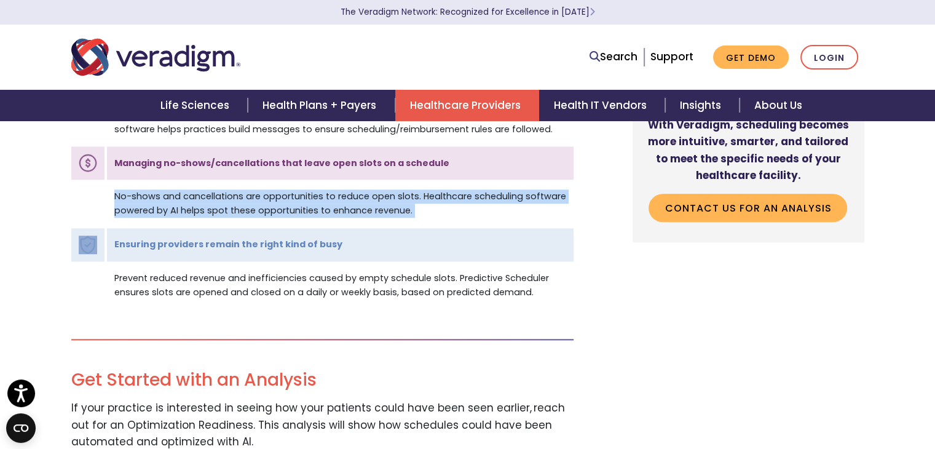 The image size is (935, 449). Describe the element at coordinates (339, 285) in the screenshot. I see `td: Prevent reduced revenue and inefficiencies caused by empty schedule slots. Predictive Scheduler e...` at that location.